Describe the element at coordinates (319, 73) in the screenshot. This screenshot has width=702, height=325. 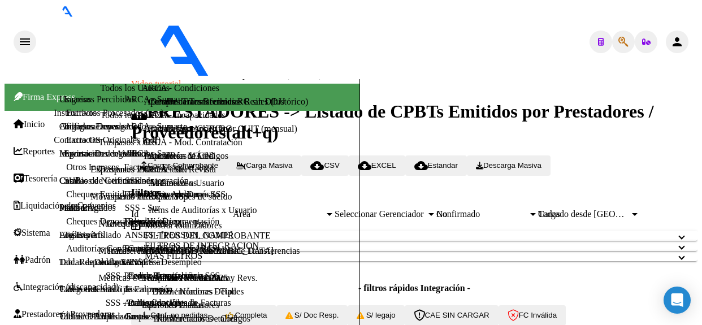
I see `span: - OSTV` at that location.